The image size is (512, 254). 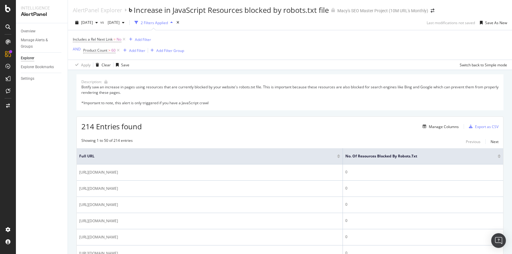 I want to click on div: arrow-right-arrow-left, so click(x=433, y=11).